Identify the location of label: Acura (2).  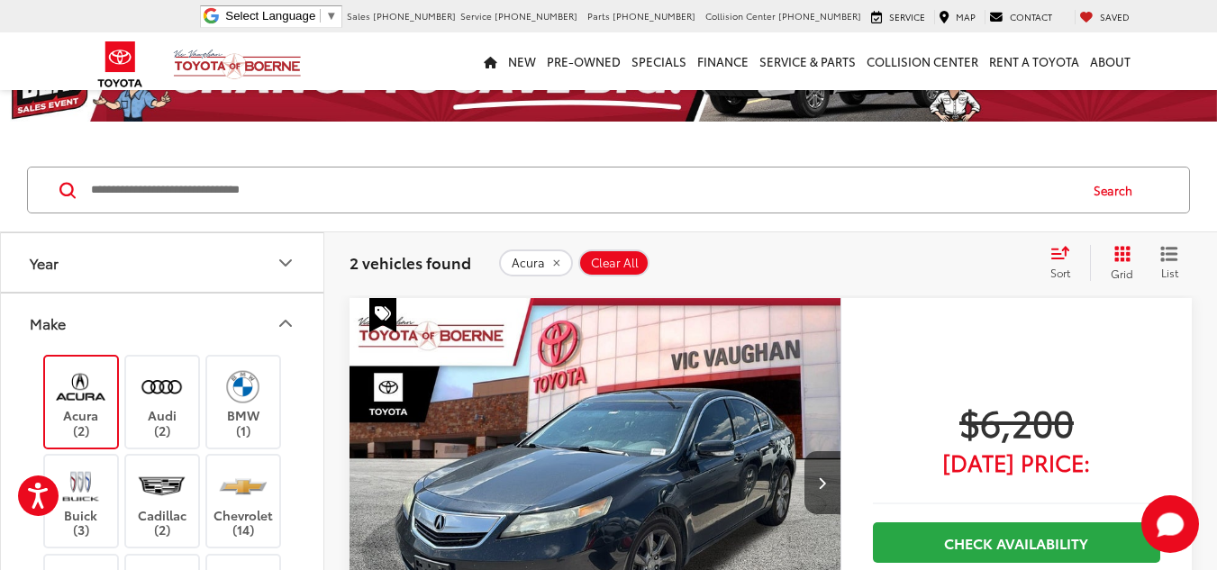
(81, 402).